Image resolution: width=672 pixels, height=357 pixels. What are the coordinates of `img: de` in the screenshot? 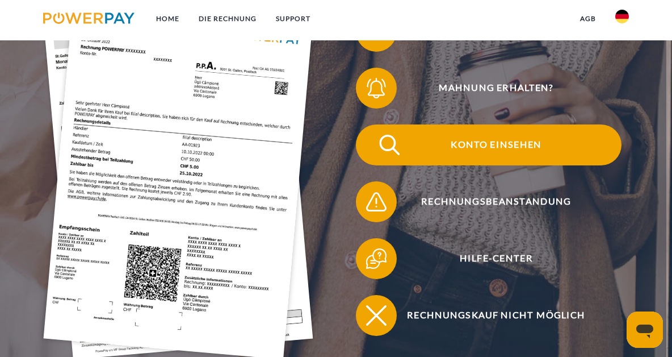 It's located at (622, 16).